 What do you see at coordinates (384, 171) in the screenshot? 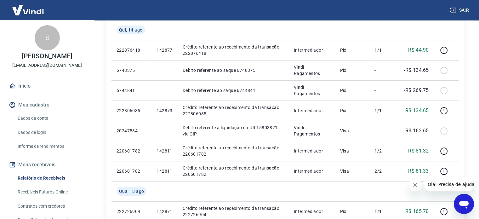
I see `p: 2/2` at bounding box center [384, 171].